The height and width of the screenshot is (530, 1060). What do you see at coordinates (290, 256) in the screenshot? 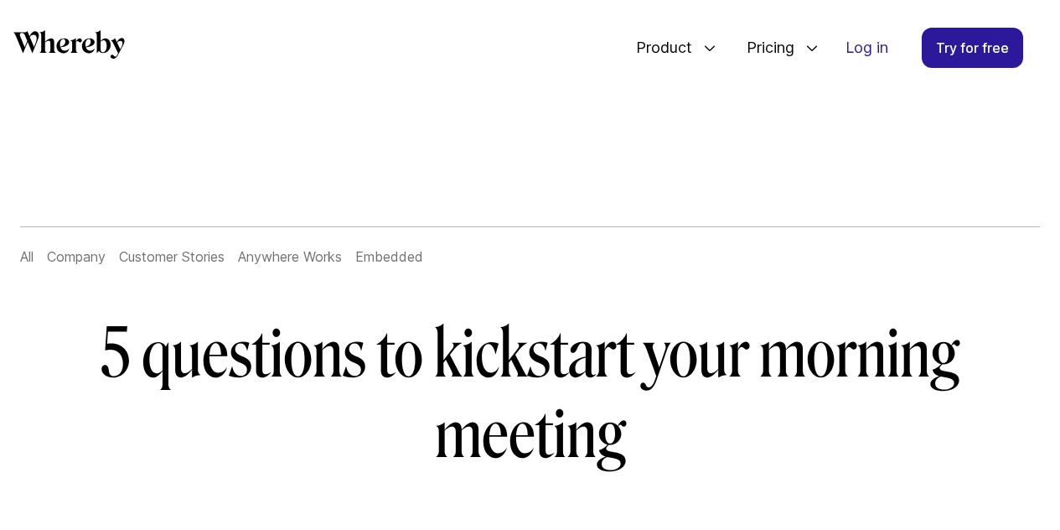
I see `a: Anywhere Works` at bounding box center [290, 256].